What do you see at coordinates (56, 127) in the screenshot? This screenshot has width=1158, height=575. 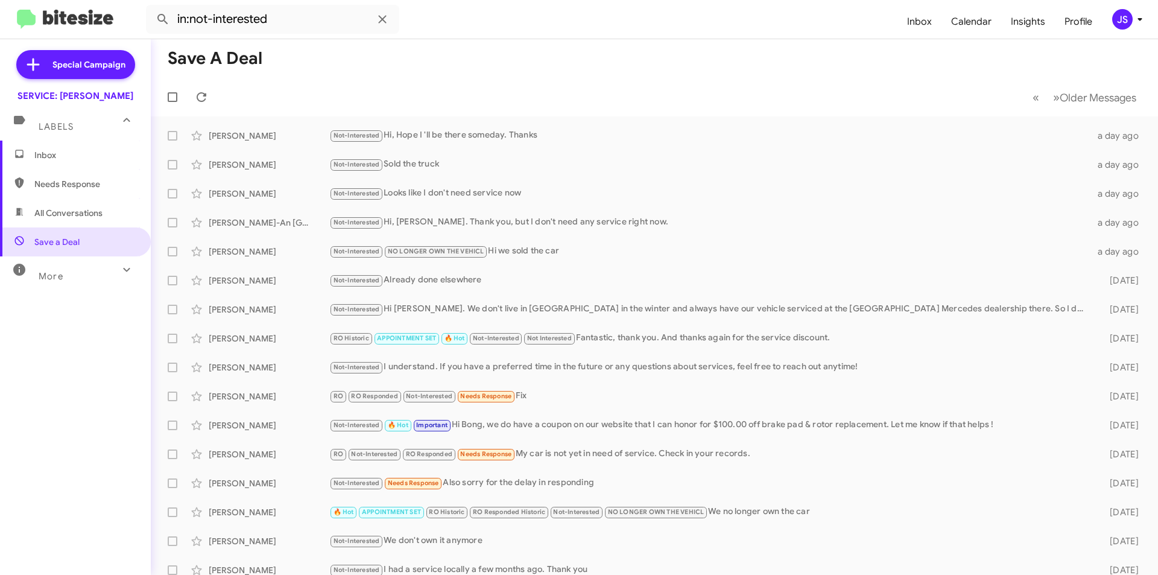 I see `span: Labels` at bounding box center [56, 127].